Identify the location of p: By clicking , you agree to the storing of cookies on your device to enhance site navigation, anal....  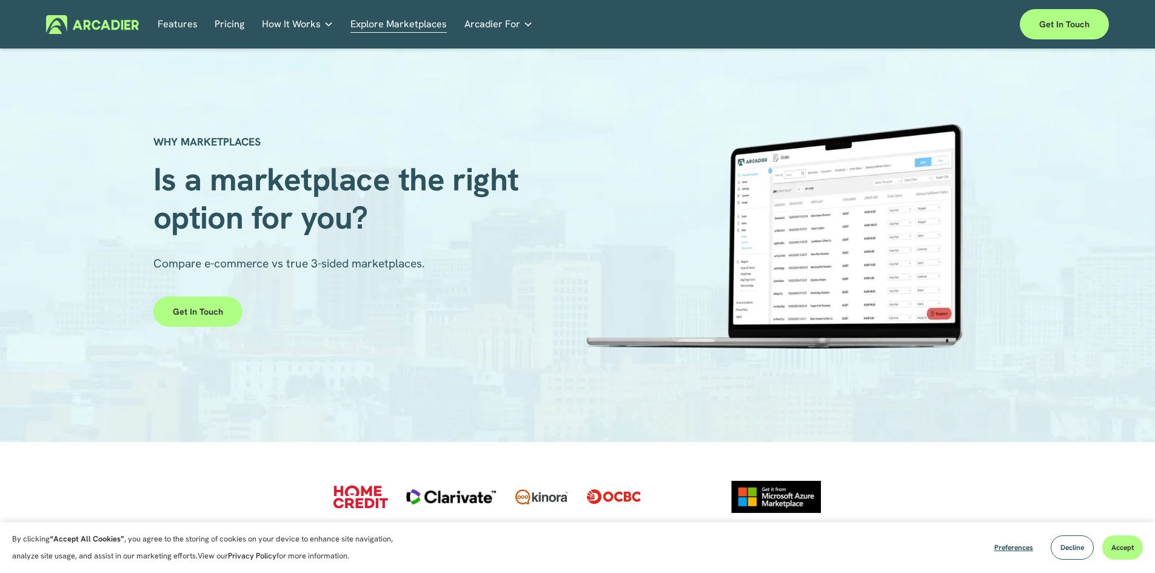
(209, 548).